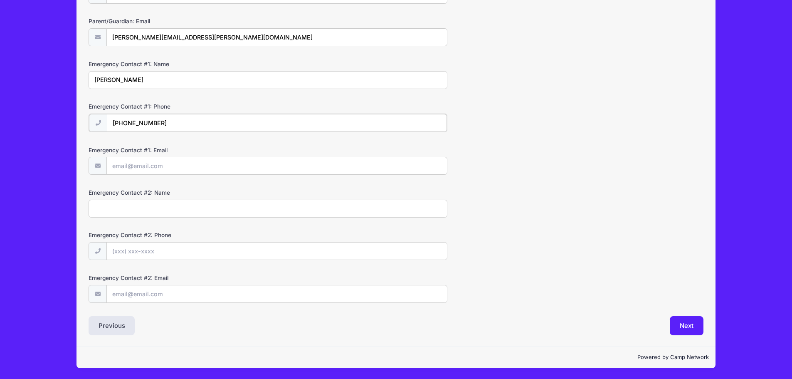 The image size is (792, 379). I want to click on label: Emergency Contact #2: Email, so click(191, 278).